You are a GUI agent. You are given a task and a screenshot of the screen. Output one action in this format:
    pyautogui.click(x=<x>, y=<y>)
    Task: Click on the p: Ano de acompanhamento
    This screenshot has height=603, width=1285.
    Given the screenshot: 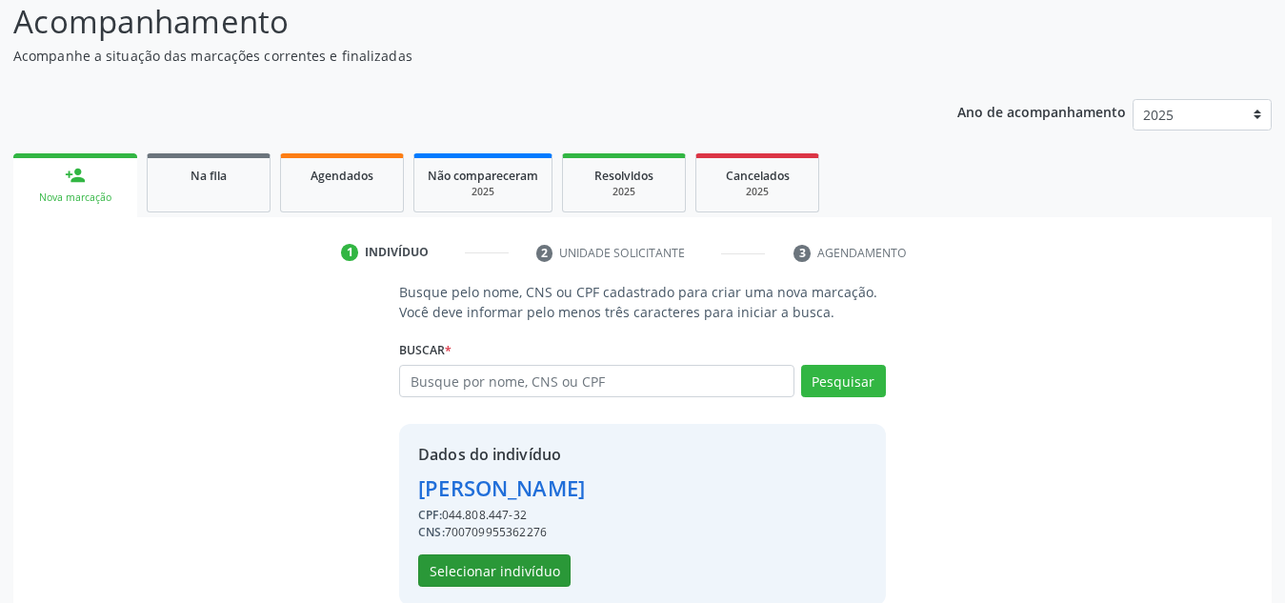 What is the action you would take?
    pyautogui.click(x=1041, y=110)
    